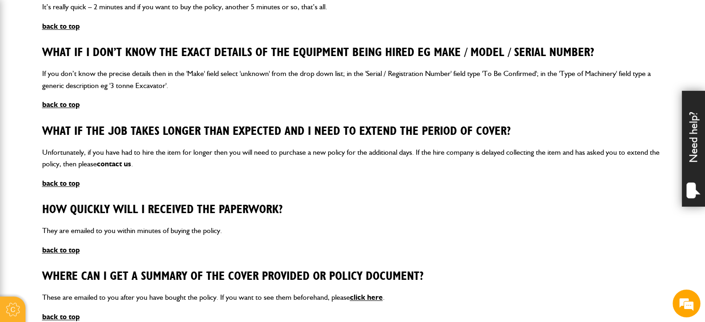  Describe the element at coordinates (353, 79) in the screenshot. I see `p: If you don’t know the precise details then in the 'Make' field select 'unknown' from the drop dow...` at that location.